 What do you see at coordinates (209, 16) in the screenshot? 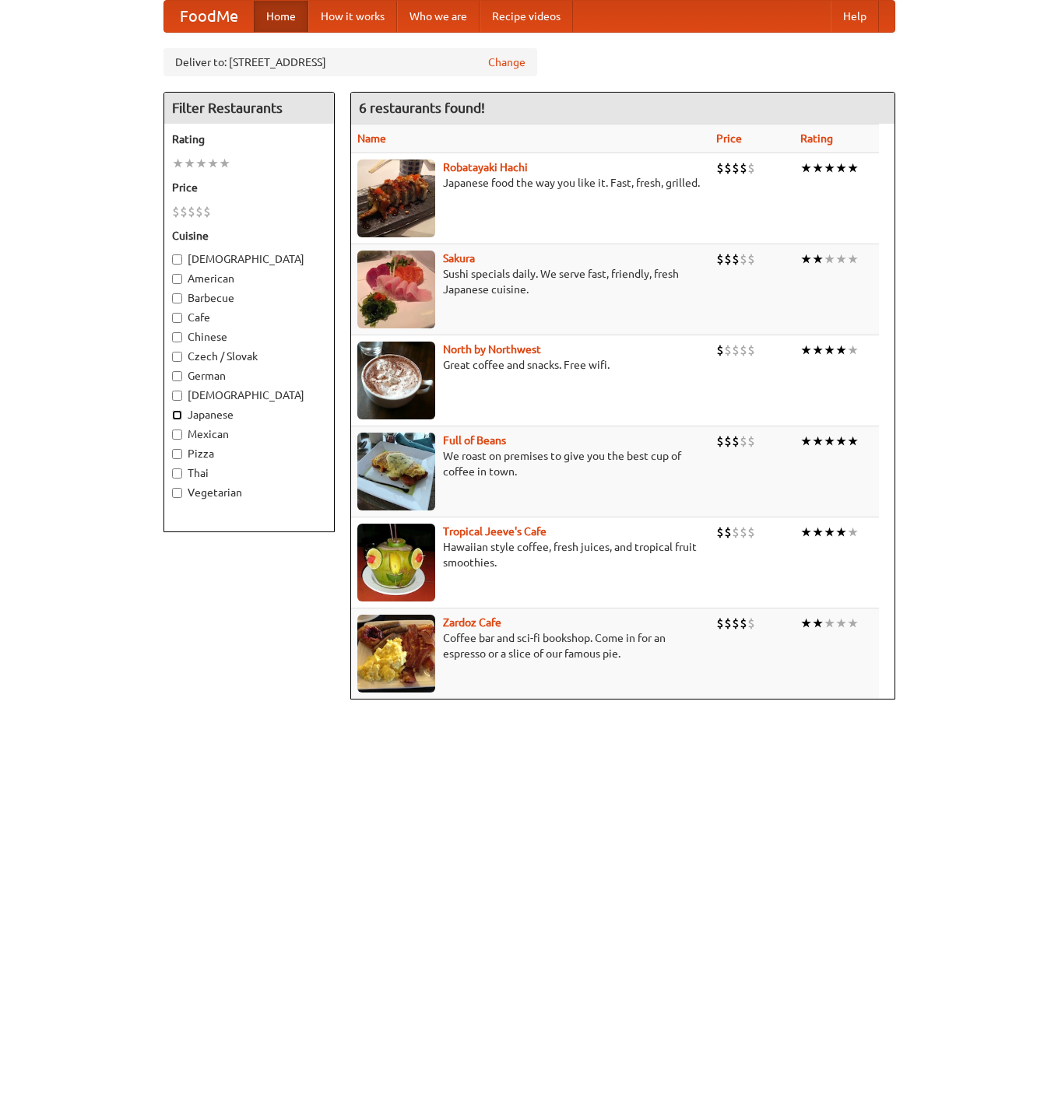
I see `a: FoodMe` at bounding box center [209, 16].